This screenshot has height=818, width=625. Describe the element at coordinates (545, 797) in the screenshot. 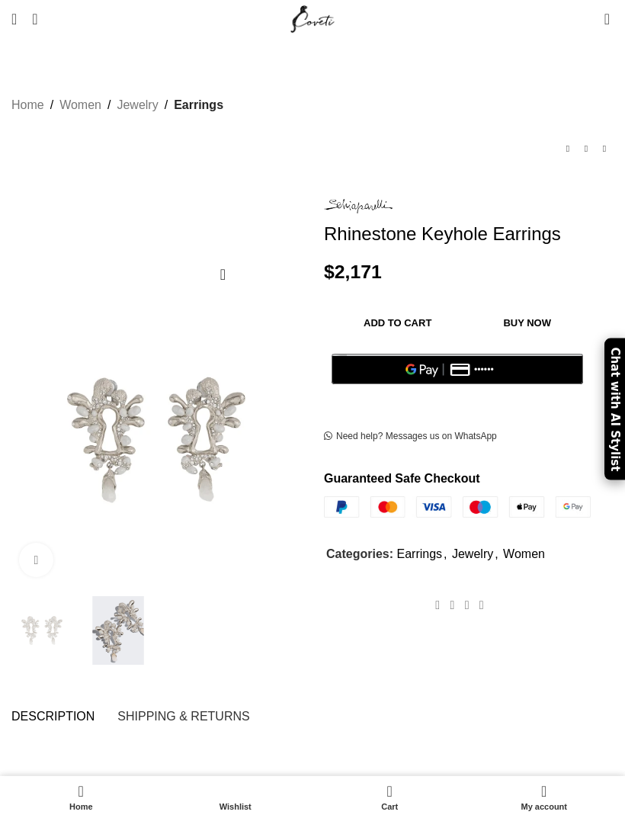

I see `a: My account` at that location.